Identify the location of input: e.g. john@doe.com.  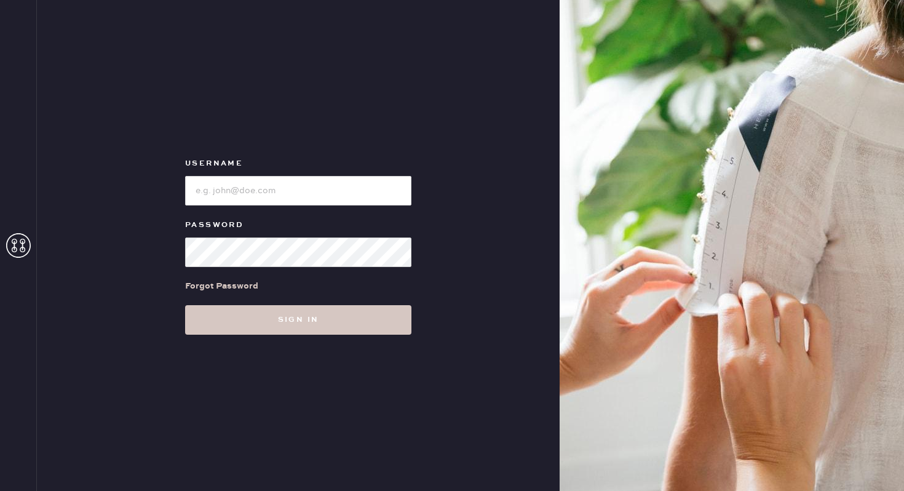
(298, 191).